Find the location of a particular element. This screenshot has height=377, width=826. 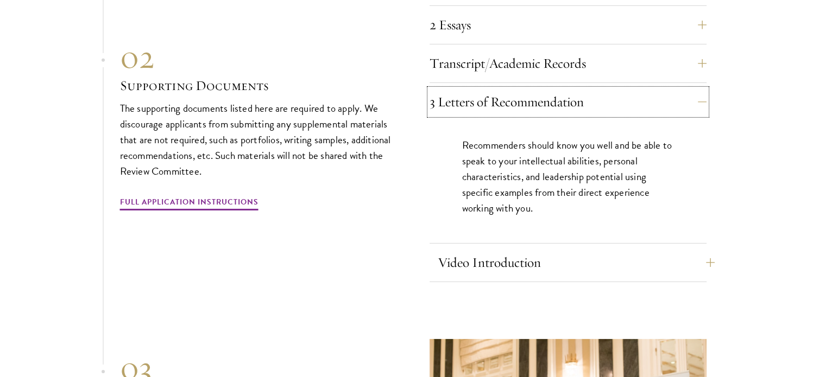

p: The supporting documents listed here are required to apply. We discourage applicants from submitt... is located at coordinates (259, 140).